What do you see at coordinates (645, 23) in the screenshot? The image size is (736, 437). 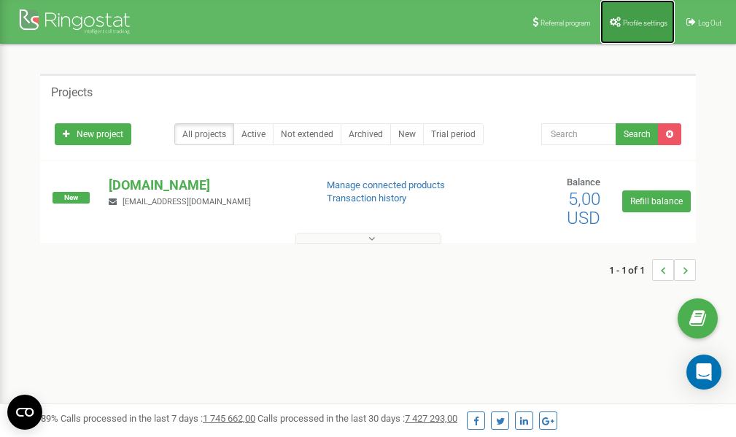 I see `span: Profile settings` at bounding box center [645, 23].